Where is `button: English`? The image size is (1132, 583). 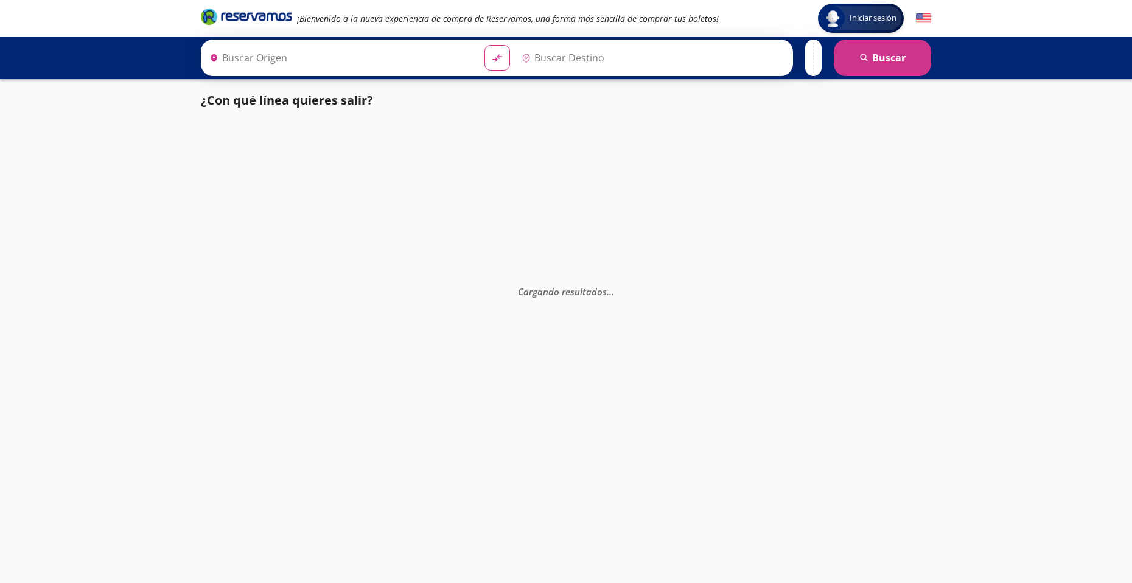
button: English is located at coordinates (923, 18).